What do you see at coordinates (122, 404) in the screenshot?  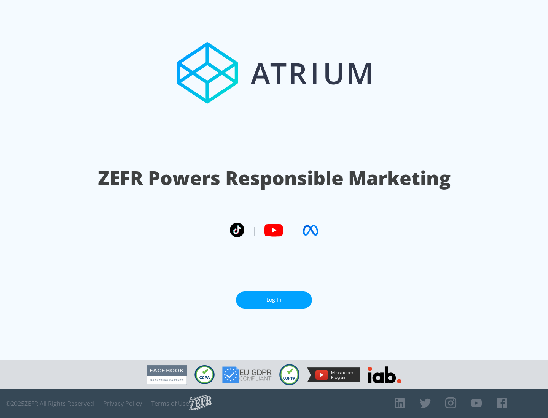 I see `a: Privacy Policy` at bounding box center [122, 404].